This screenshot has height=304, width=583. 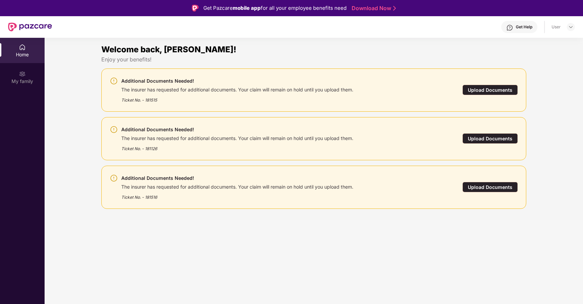 What do you see at coordinates (22, 74) in the screenshot?
I see `img: svg+xml;base64,PHN2ZyB3aWR0aD0iMjAiIGhlaWdodD0iMjAiIHZpZXdCb3g9IjAgMCAyMCAyMCIgZmlsbD0ibm9uZSIgeG...` at bounding box center [22, 74].